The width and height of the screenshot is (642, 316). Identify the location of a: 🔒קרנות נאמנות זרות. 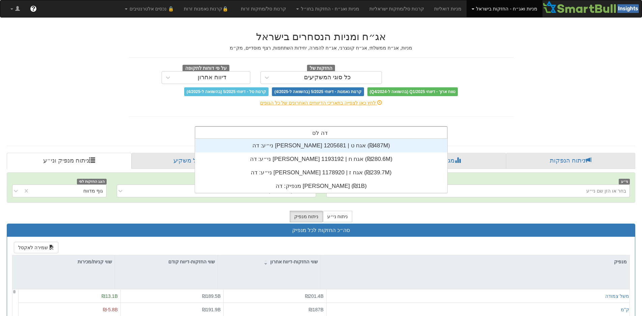
(208, 9).